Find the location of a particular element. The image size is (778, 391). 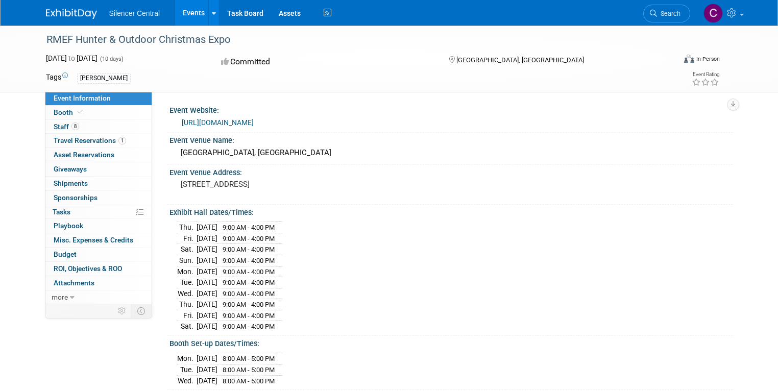

a: Attachments is located at coordinates (99, 283).